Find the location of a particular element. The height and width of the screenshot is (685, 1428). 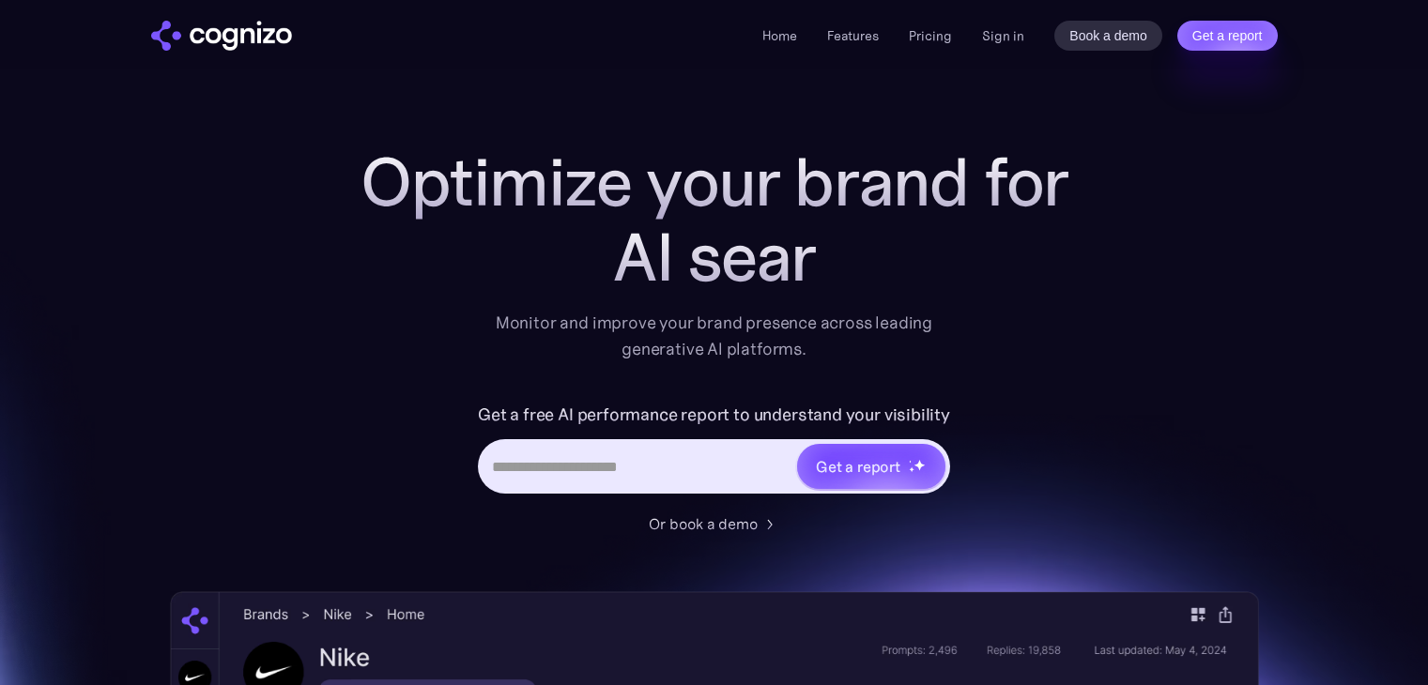

a: Pricing is located at coordinates (930, 36).